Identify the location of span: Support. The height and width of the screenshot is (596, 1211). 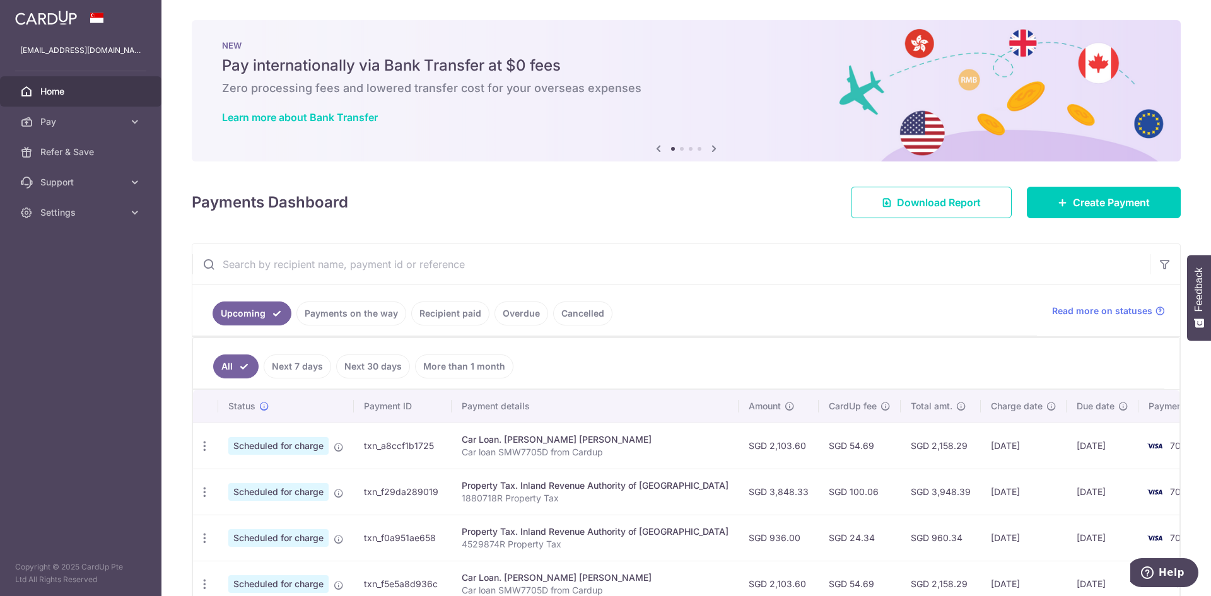
(82, 182).